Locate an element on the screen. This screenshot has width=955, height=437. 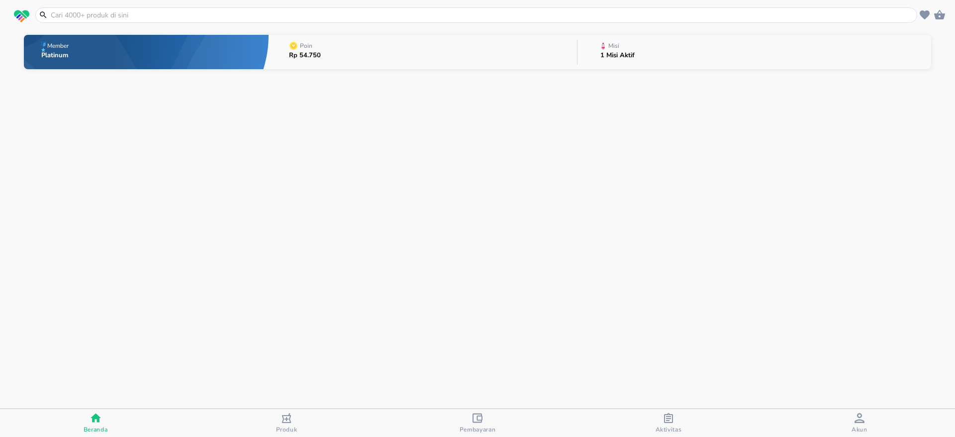
input: Cari 4000+ produk di sini is located at coordinates (482, 15).